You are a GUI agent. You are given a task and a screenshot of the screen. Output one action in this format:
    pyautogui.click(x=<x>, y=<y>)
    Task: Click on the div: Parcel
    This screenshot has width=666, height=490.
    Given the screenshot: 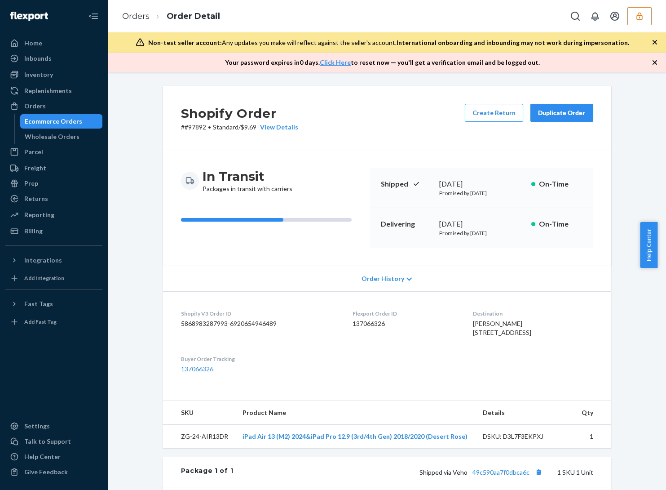 What is the action you would take?
    pyautogui.click(x=34, y=152)
    